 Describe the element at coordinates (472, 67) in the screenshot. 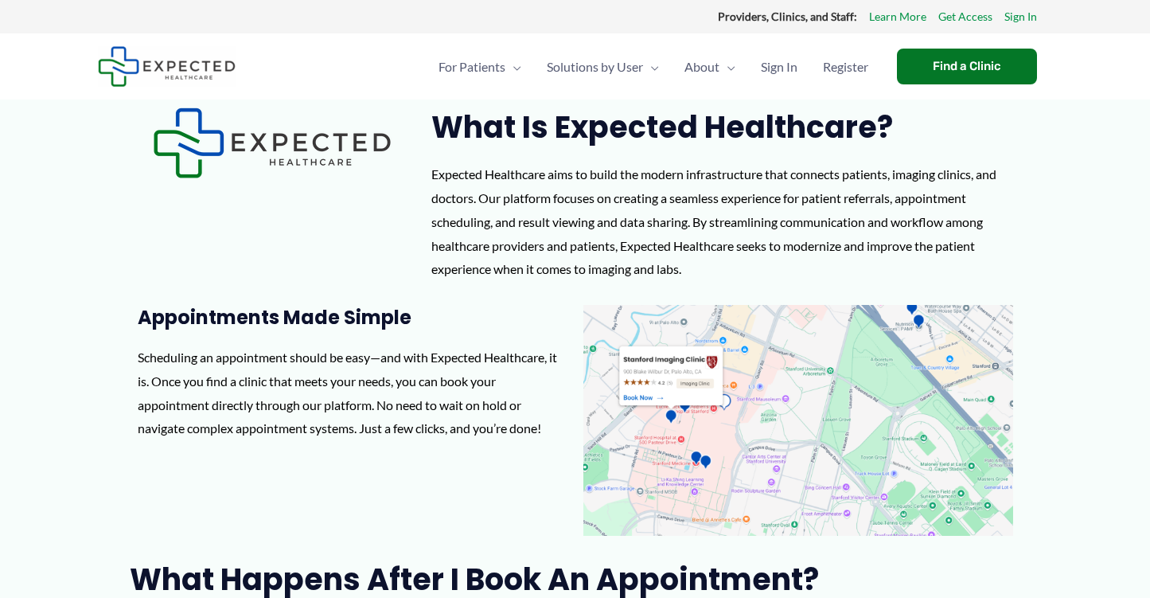

I see `span: For Patients` at that location.